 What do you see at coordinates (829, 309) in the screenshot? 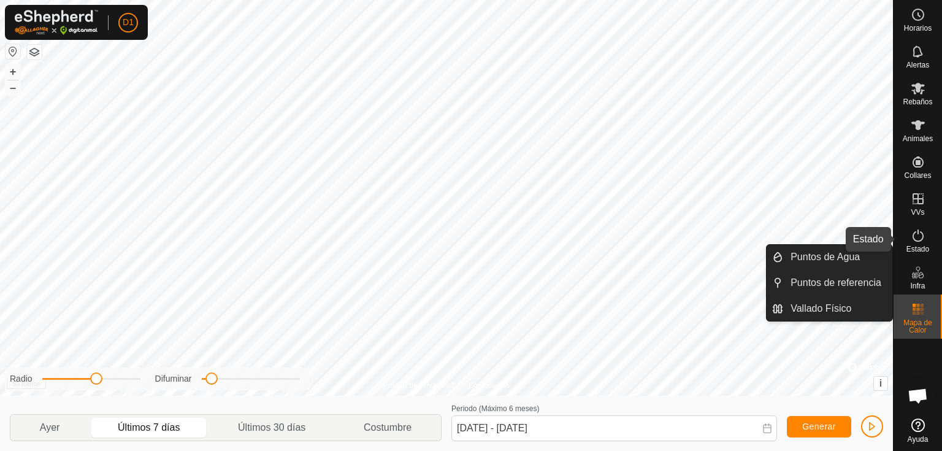
I see `li: Vallado Físico` at bounding box center [829, 309].